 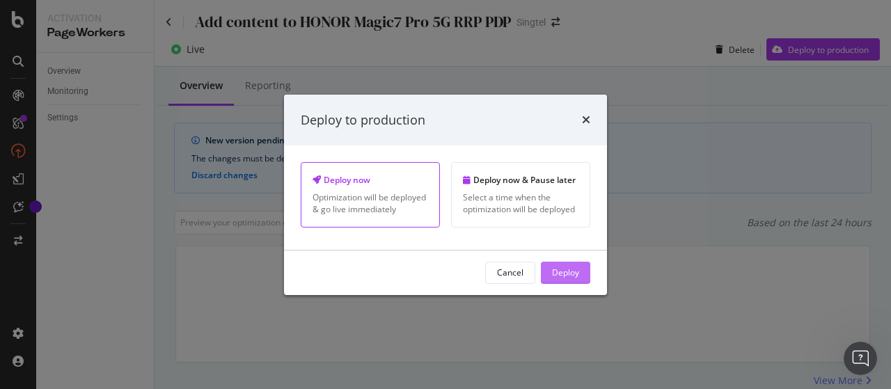 I want to click on div: Optimization will be deployed & go live immediately, so click(x=370, y=203).